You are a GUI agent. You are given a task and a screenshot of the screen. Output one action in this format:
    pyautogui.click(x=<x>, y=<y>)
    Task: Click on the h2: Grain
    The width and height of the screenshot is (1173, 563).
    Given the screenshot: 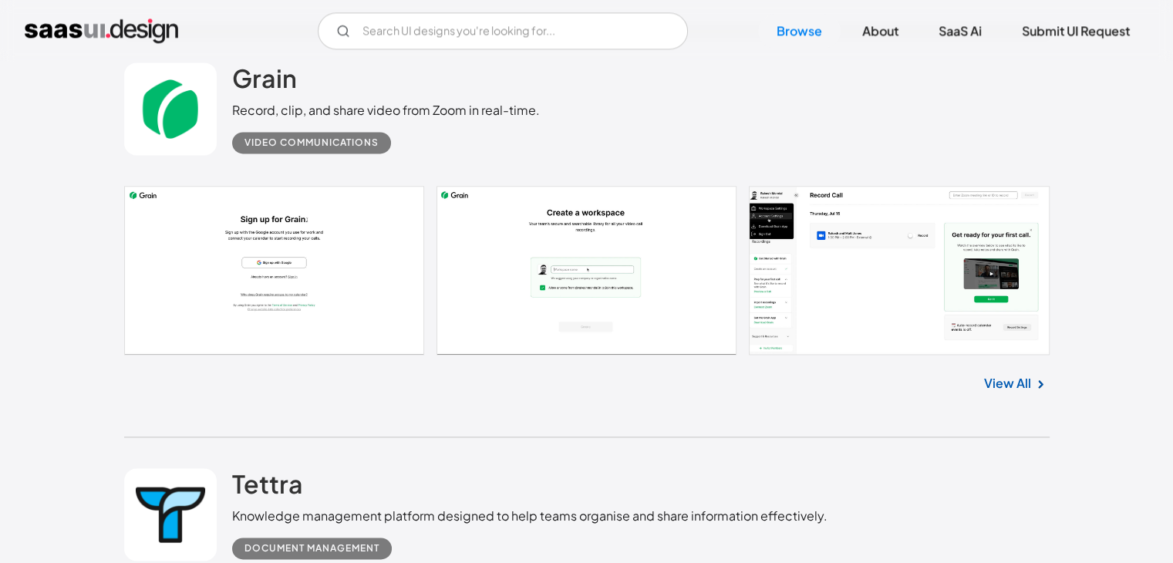 What is the action you would take?
    pyautogui.click(x=264, y=78)
    